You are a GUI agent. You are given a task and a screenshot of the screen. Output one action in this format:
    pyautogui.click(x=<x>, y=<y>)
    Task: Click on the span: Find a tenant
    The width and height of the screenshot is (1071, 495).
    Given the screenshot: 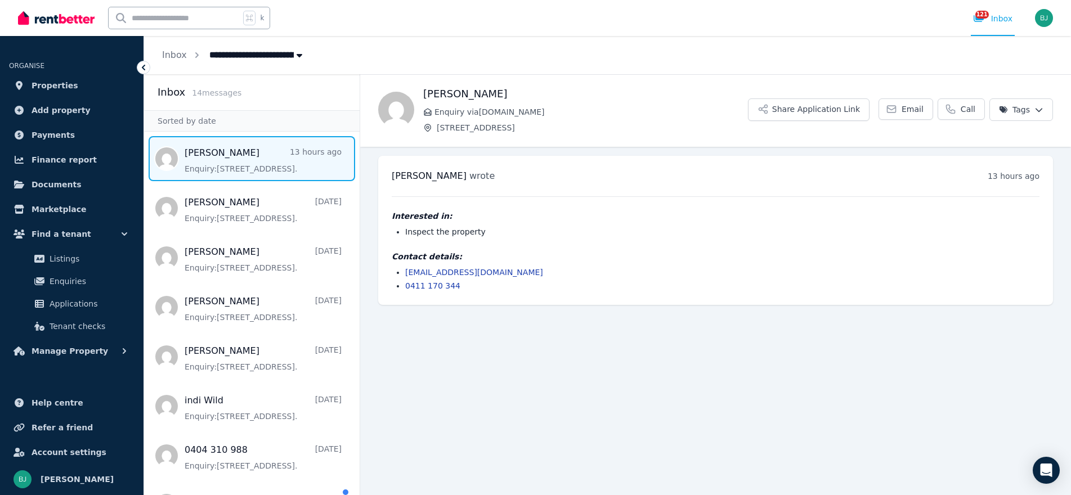 What is the action you would take?
    pyautogui.click(x=61, y=234)
    